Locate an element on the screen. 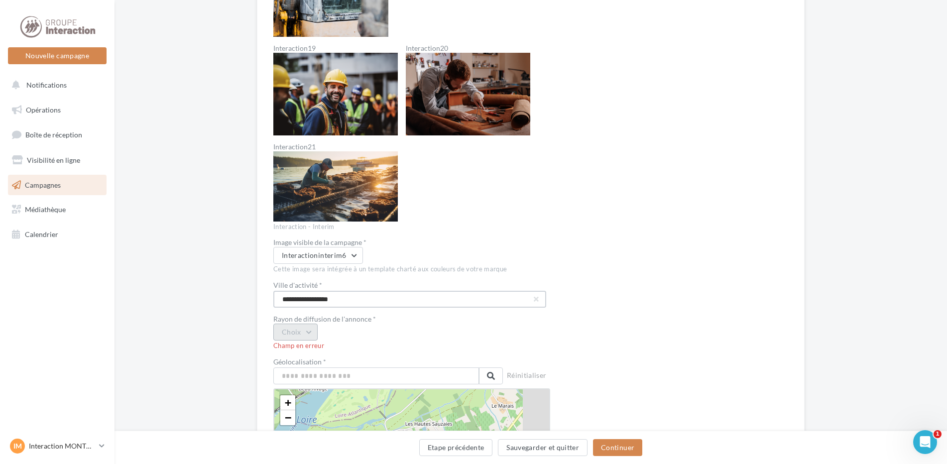  button: Continuer is located at coordinates (618, 448).